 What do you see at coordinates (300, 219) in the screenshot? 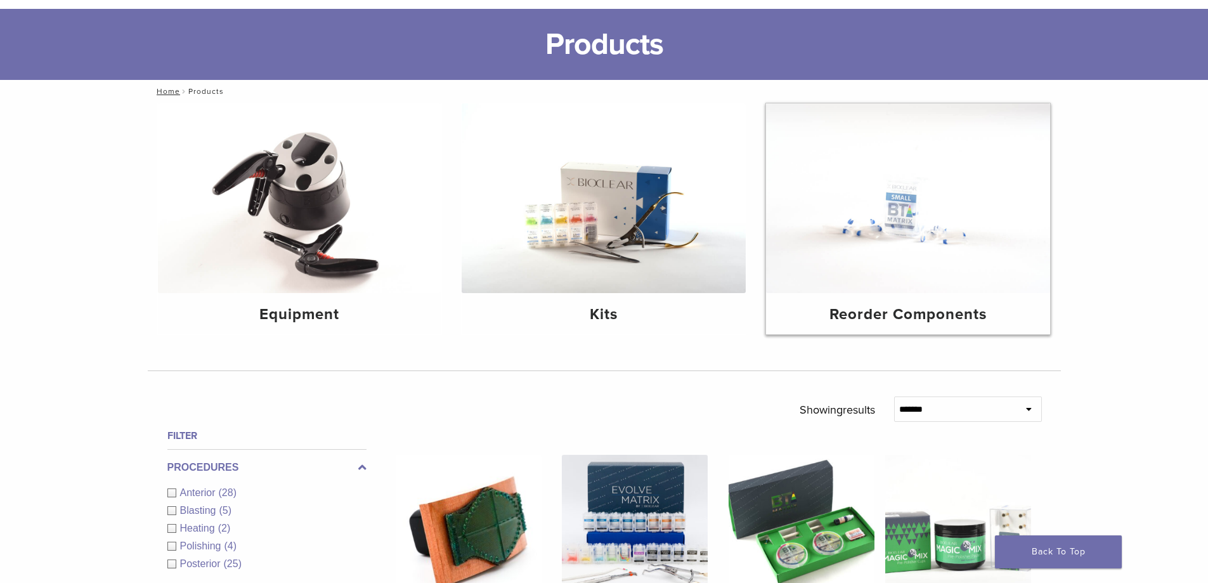
I see `a: Equipment` at bounding box center [300, 219].